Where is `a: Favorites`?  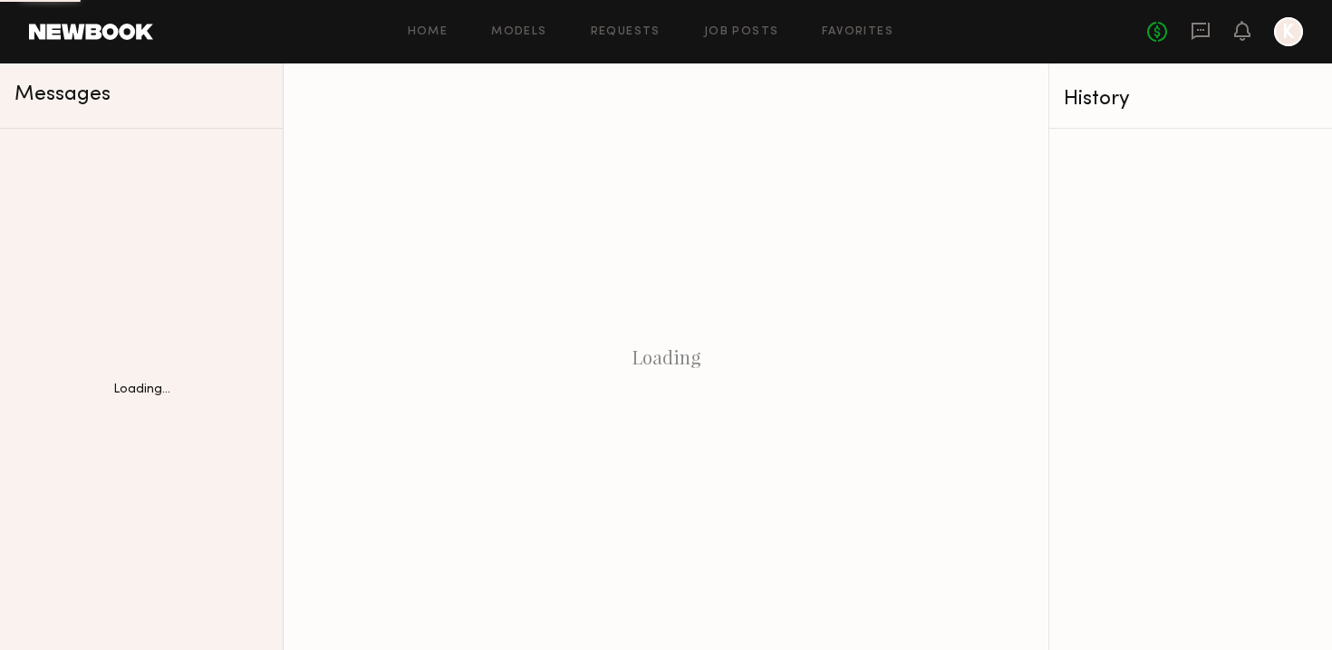
a: Favorites is located at coordinates (857, 32).